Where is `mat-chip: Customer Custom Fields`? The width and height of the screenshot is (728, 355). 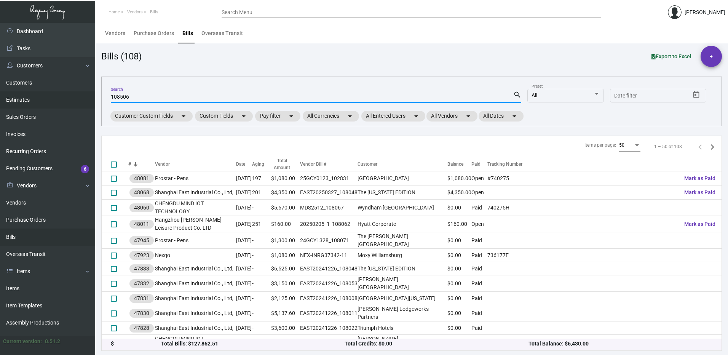 mat-chip: Customer Custom Fields is located at coordinates (152, 116).